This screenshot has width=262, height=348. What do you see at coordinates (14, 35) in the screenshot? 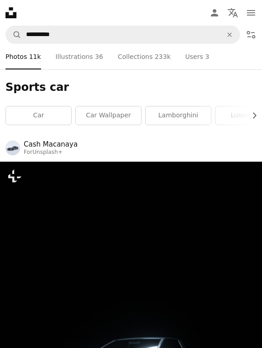
I see `button: Search Unsplash` at bounding box center [14, 35].